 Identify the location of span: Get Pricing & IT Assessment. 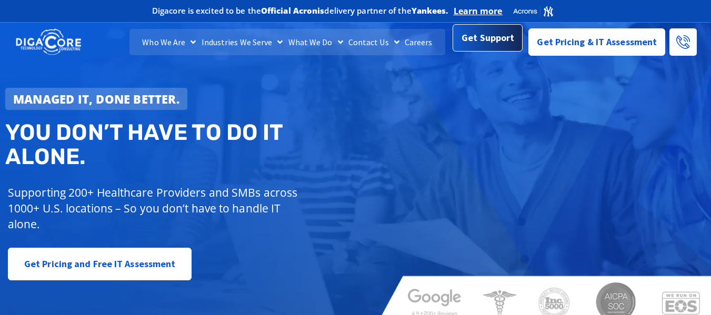
(597, 42).